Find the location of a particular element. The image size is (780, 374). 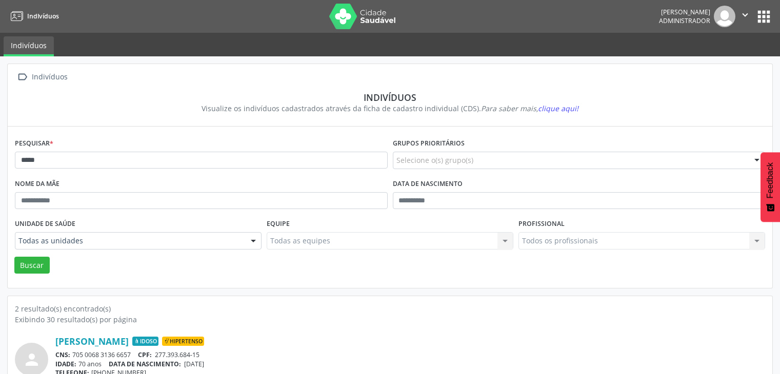

div: 2 resultado(s) encontrado(s) is located at coordinates (390, 309).